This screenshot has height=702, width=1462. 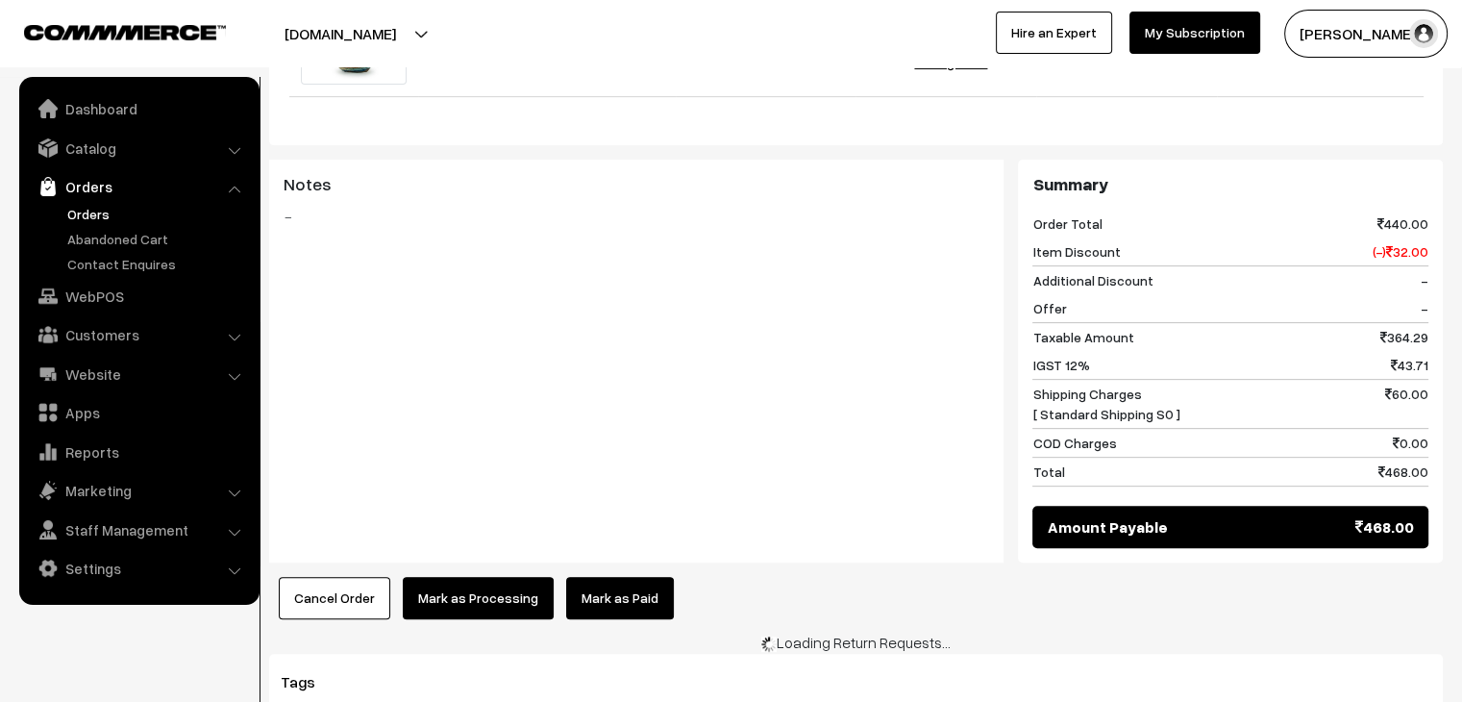 I want to click on span: Additional Discount, so click(x=1092, y=280).